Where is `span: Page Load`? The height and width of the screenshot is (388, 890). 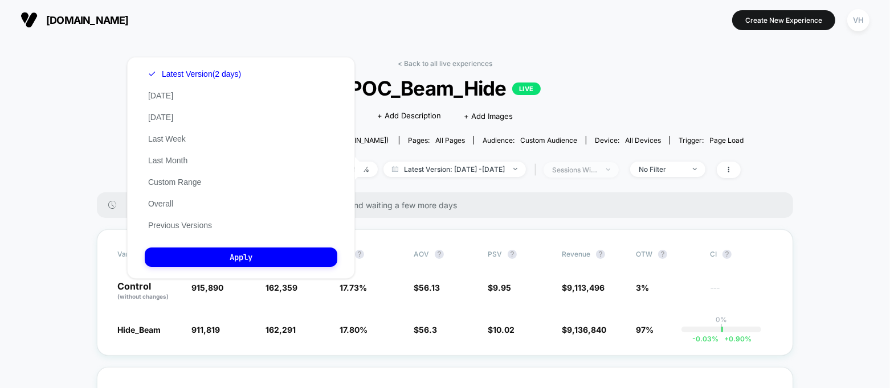
span: Page Load is located at coordinates (726, 140).